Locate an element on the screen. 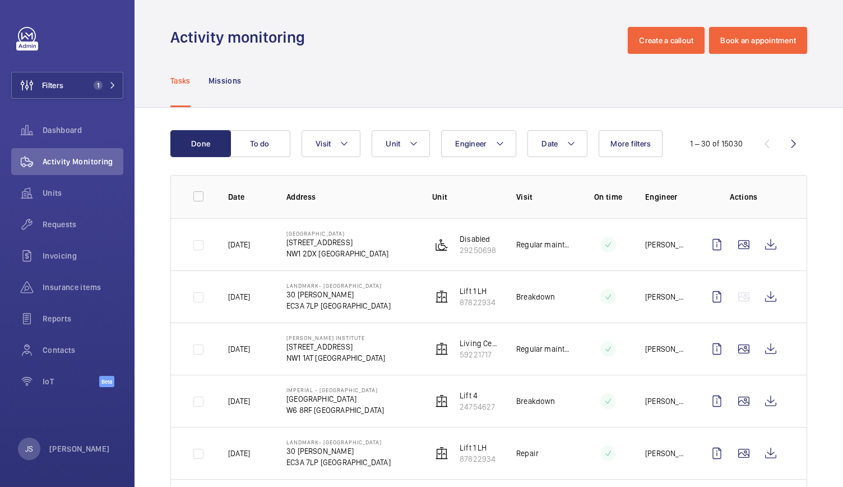 Image resolution: width=843 pixels, height=487 pixels. div: 1 – 30 of 15030 is located at coordinates (716, 144).